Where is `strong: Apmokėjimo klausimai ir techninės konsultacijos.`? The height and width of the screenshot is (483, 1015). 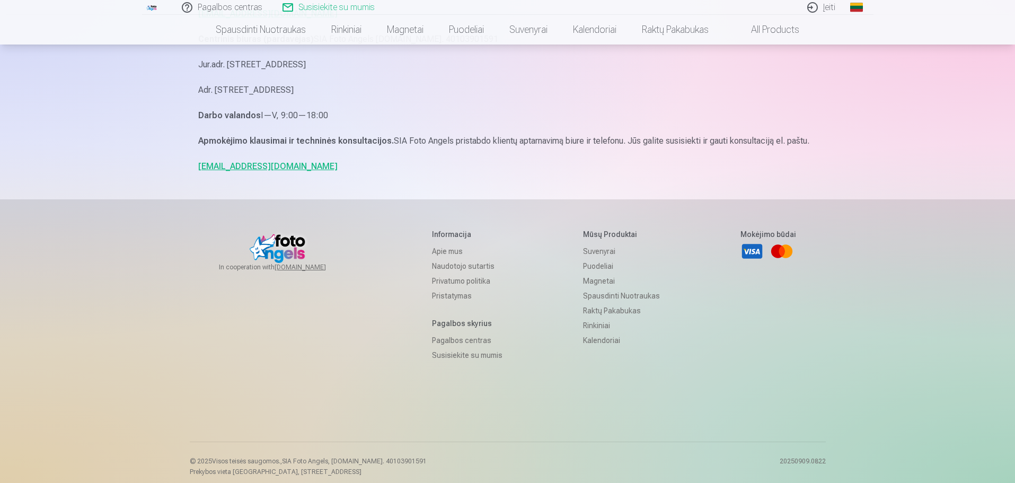
strong: Apmokėjimo klausimai ir techninės konsultacijos. is located at coordinates (296, 140).